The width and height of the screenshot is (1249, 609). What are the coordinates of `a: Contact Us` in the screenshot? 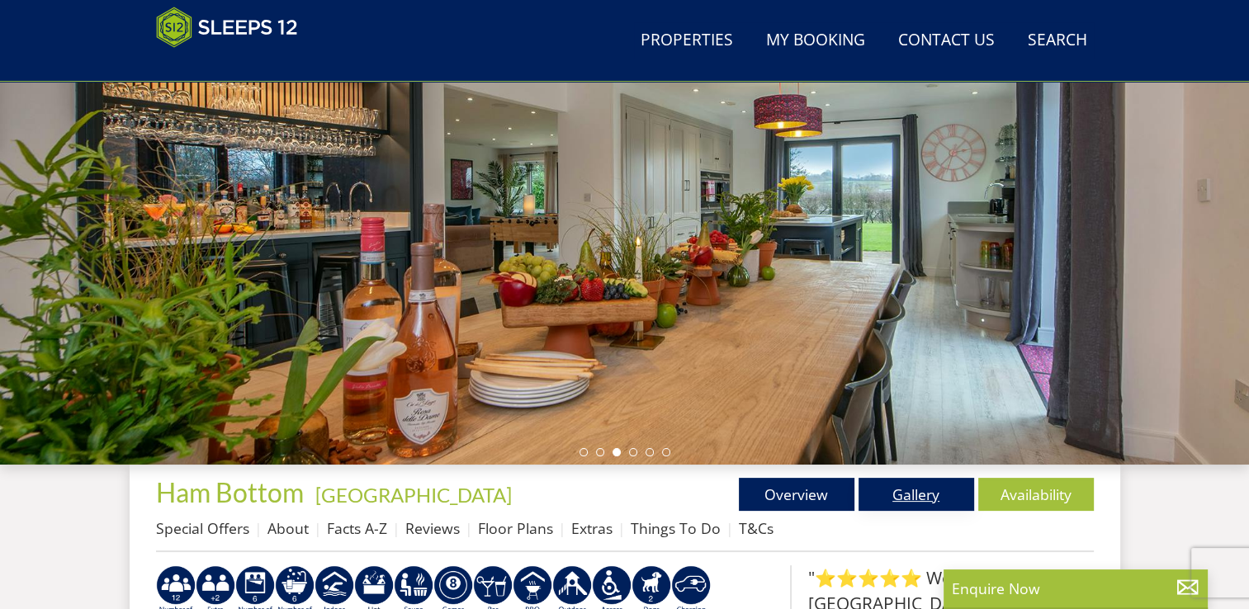 It's located at (946, 40).